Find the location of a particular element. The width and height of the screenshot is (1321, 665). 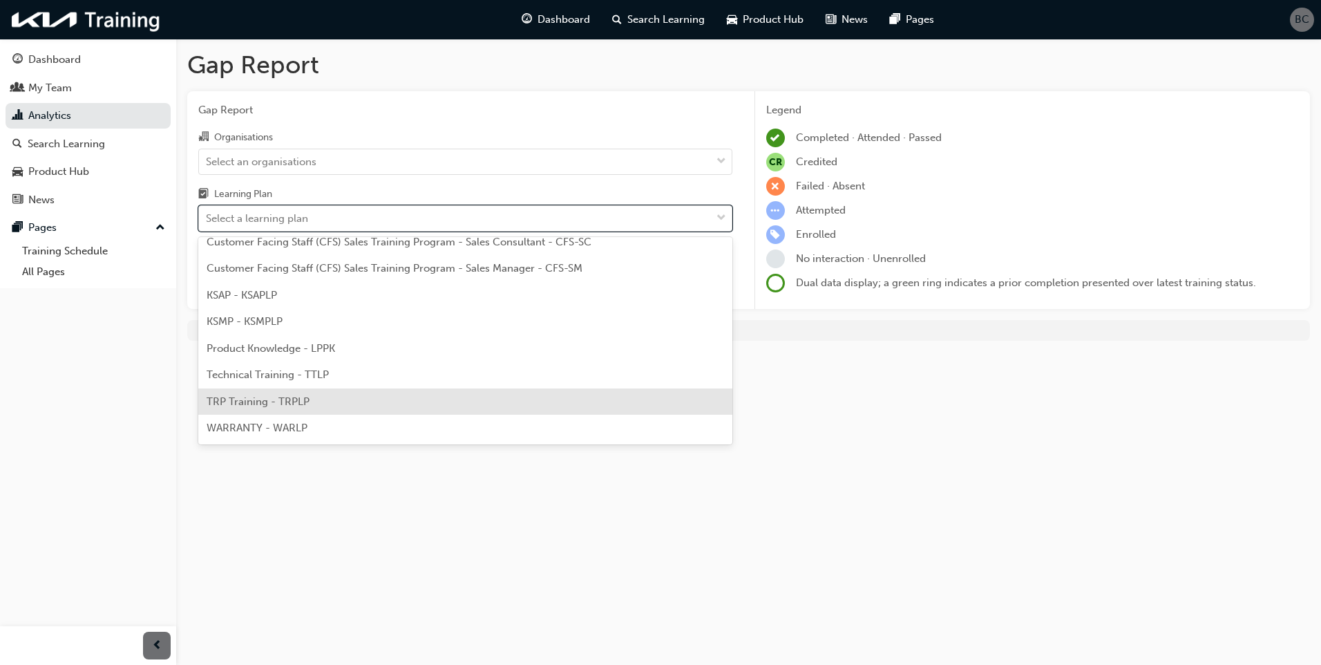

span: Failed · Absent is located at coordinates (831, 186).